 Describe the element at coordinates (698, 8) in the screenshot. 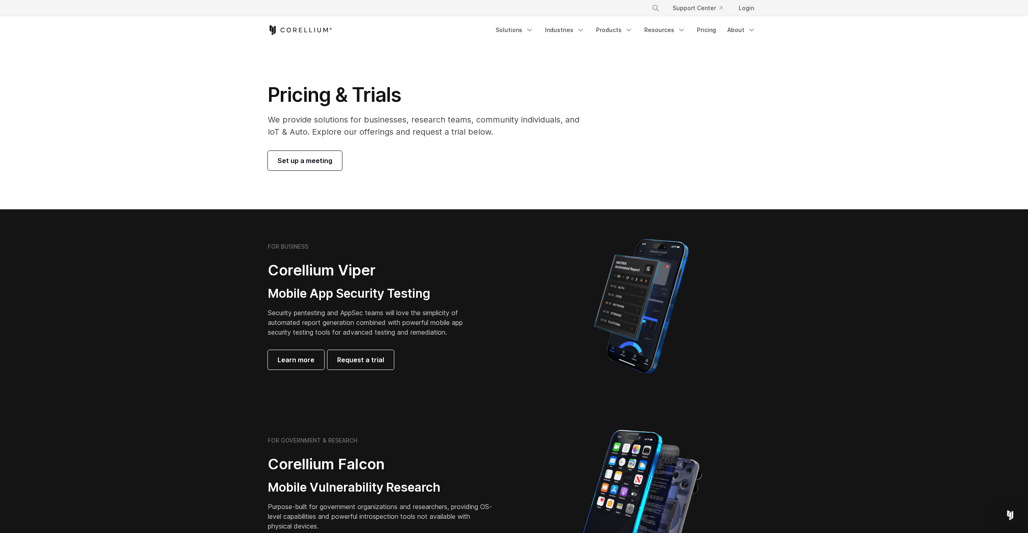

I see `a: Support Center` at that location.